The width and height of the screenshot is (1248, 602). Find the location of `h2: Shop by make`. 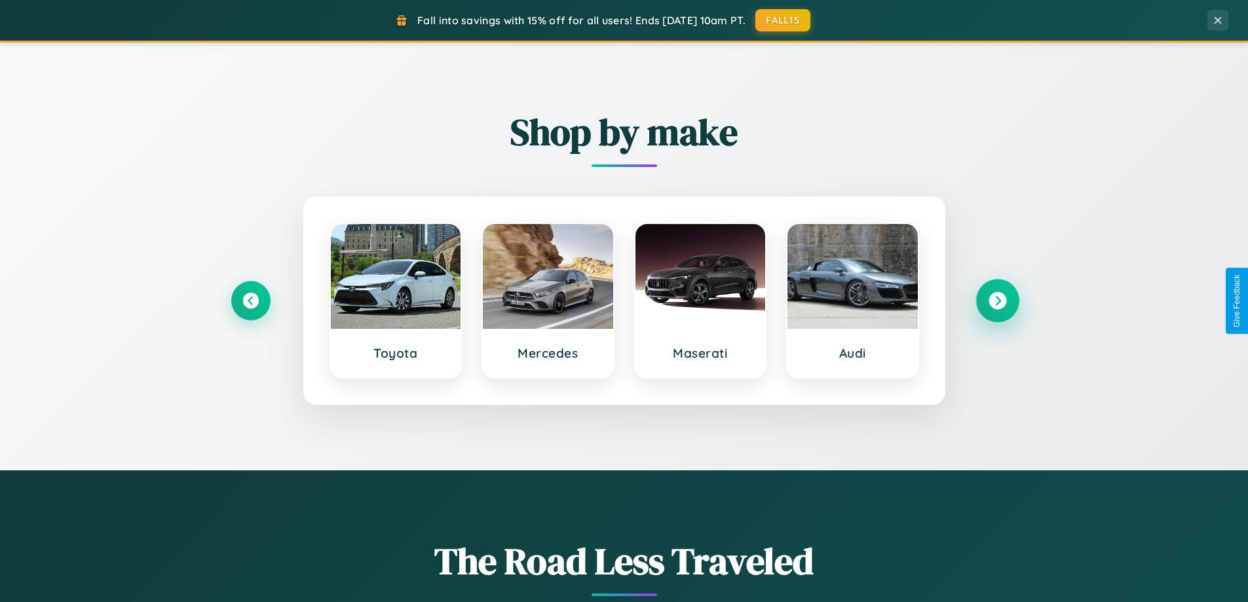

h2: Shop by make is located at coordinates (624, 132).